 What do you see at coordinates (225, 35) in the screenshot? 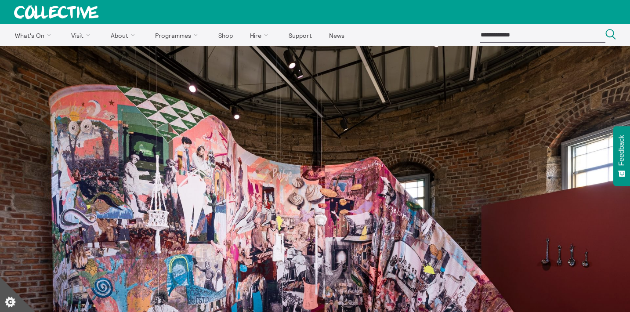
I see `a: Shop` at bounding box center [225, 35].